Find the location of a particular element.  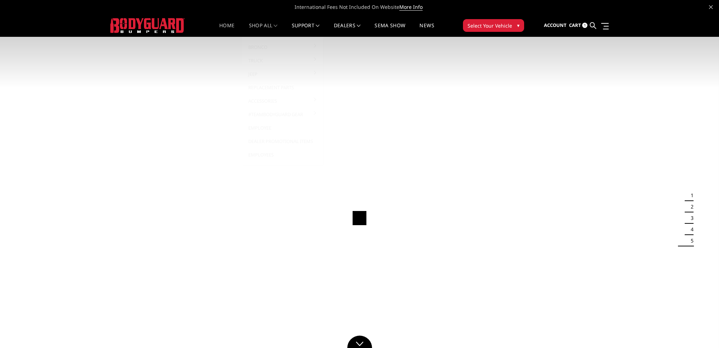

a: Employee is located at coordinates (282, 128).